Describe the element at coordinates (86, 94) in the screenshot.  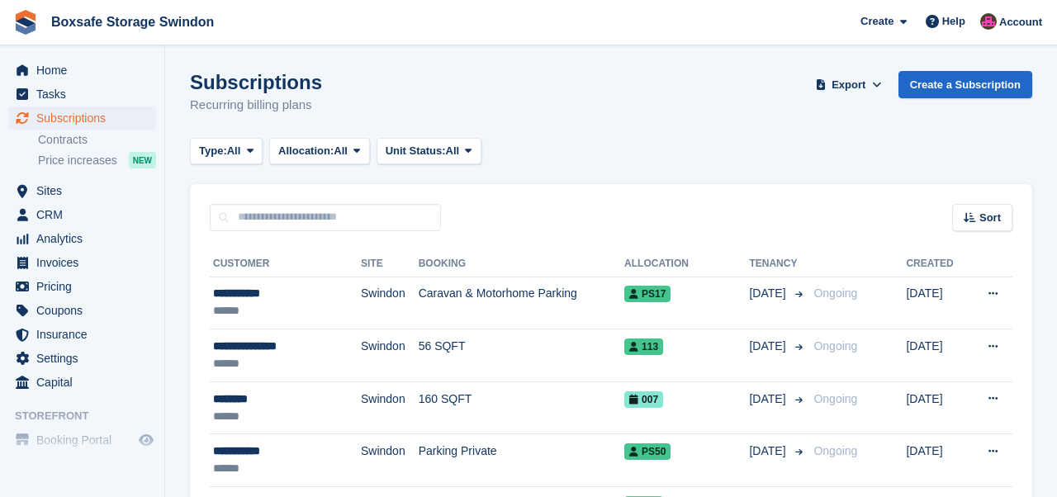
I see `span: Tasks` at that location.